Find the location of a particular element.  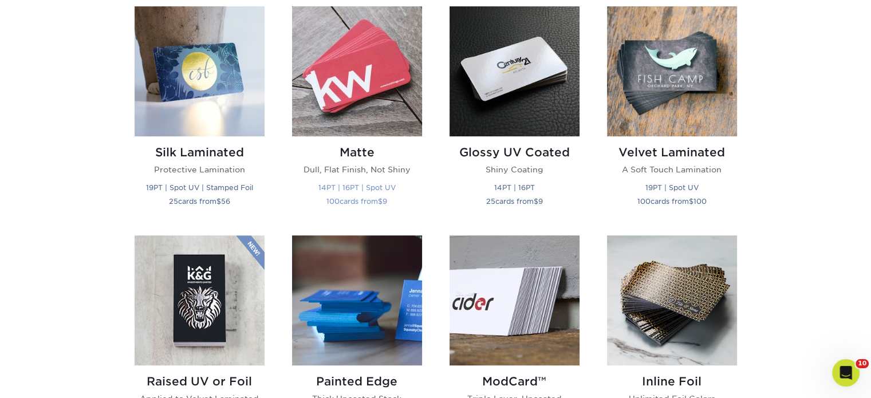

img: Painted Edge Business Cards is located at coordinates (357, 300).